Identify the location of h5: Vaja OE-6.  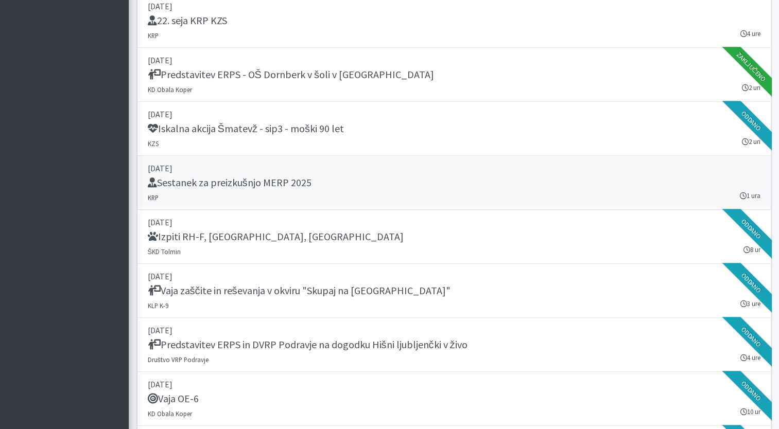
(173, 399).